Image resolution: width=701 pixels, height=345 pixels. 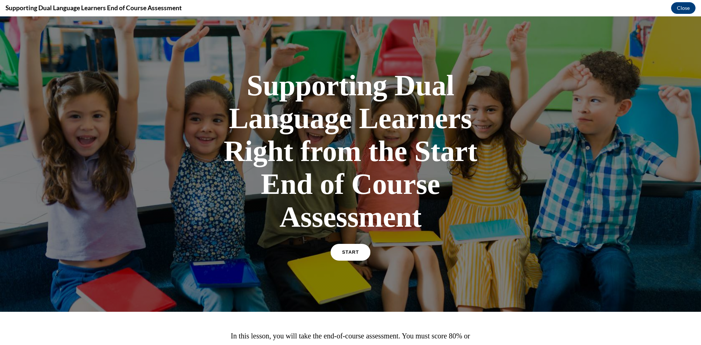 What do you see at coordinates (351, 236) in the screenshot?
I see `span: START` at bounding box center [351, 236].